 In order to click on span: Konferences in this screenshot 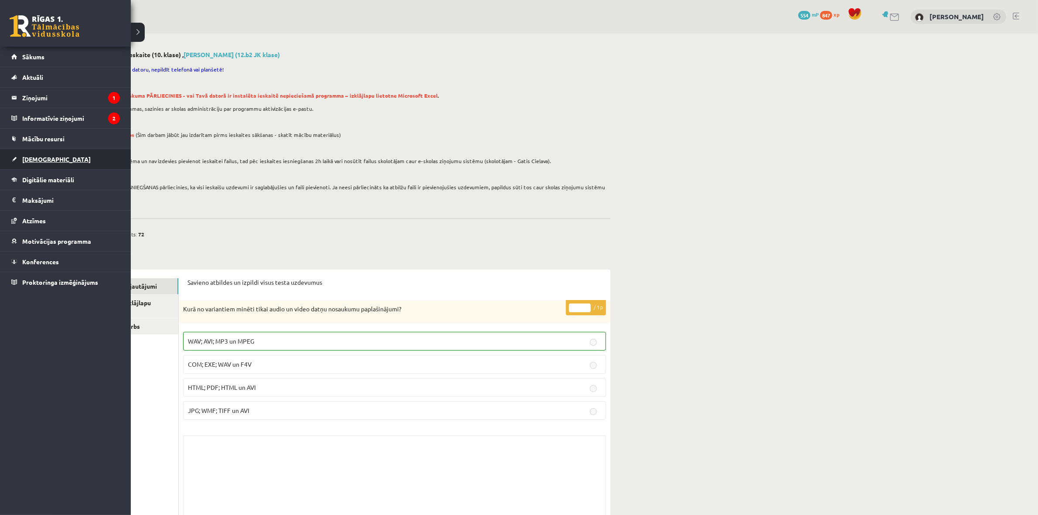, I will do `click(41, 262)`.